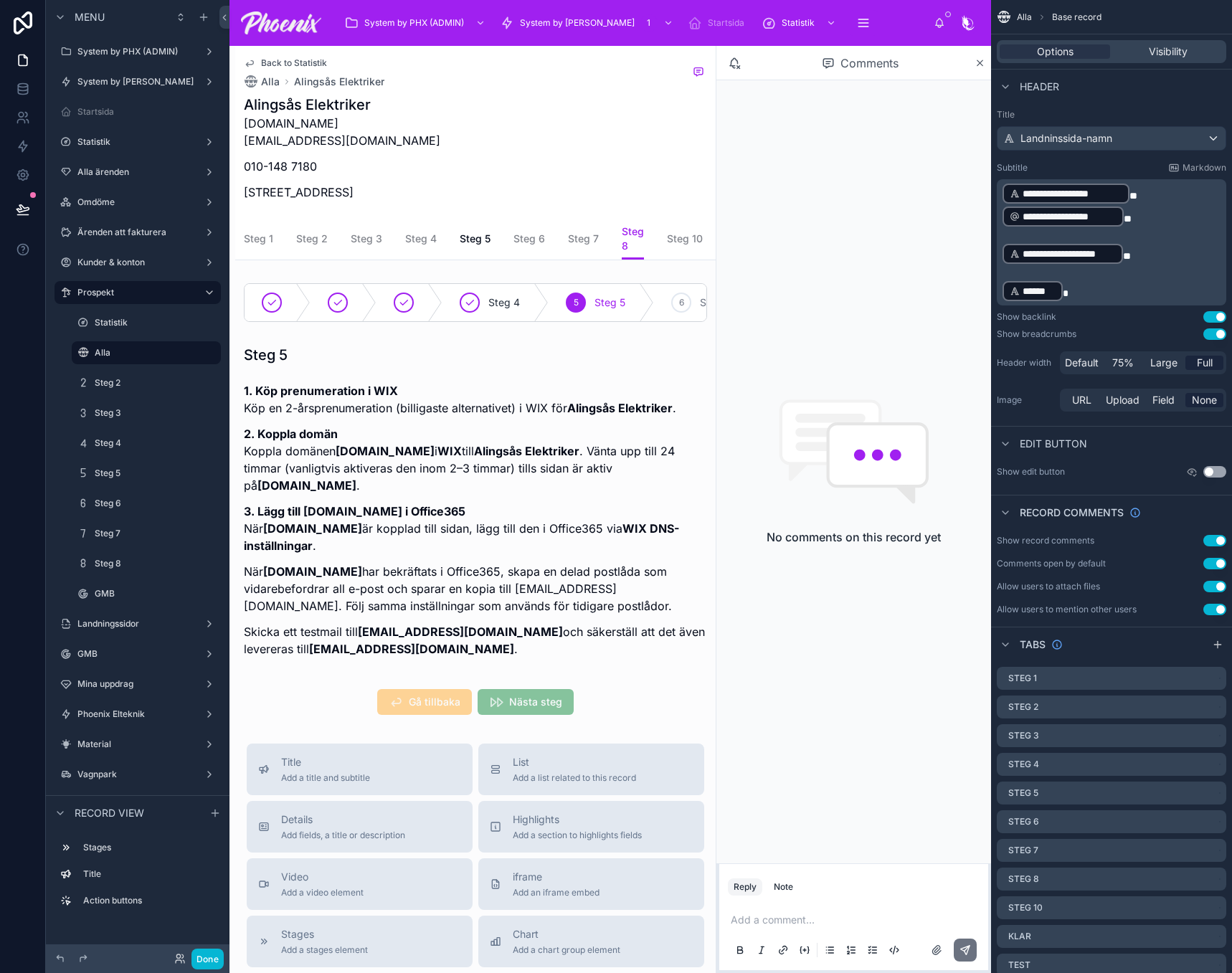 The width and height of the screenshot is (1232, 973). I want to click on label: Prospekt, so click(135, 293).